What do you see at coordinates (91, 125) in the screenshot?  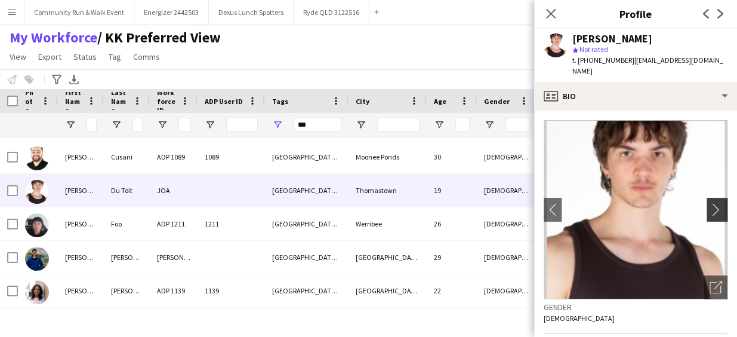 I see `input: First Name Filter Input` at bounding box center [91, 125].